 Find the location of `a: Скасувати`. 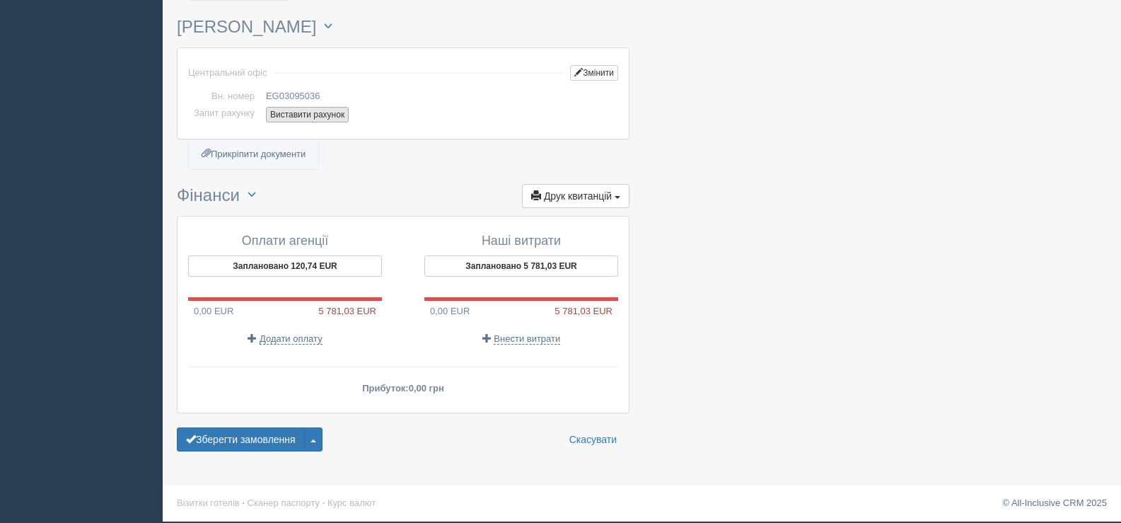

a: Скасувати is located at coordinates (593, 439).